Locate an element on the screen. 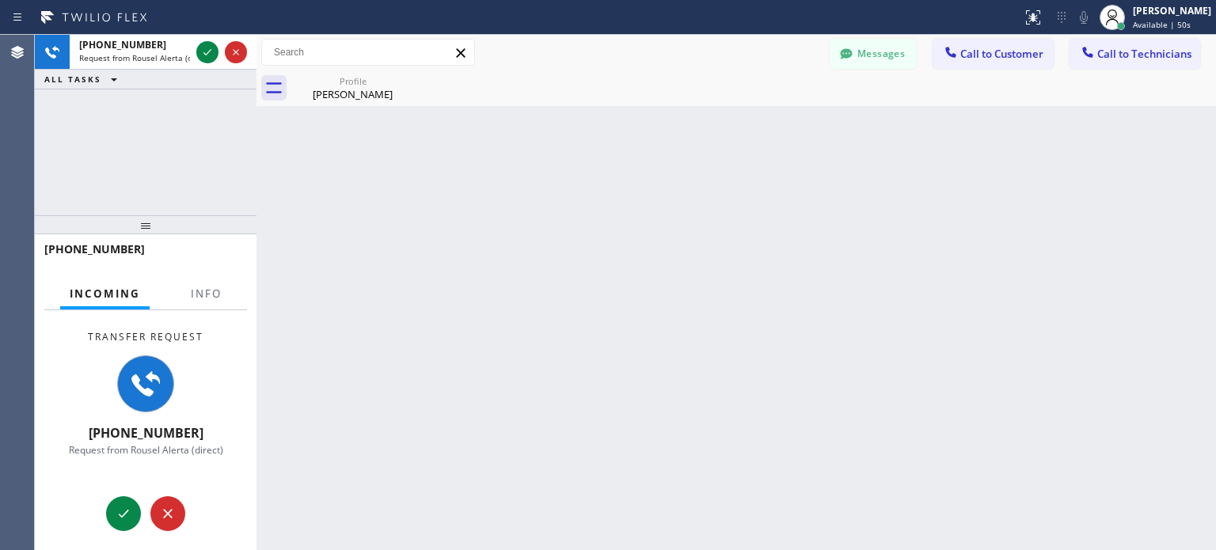  button: Messages is located at coordinates (873, 54).